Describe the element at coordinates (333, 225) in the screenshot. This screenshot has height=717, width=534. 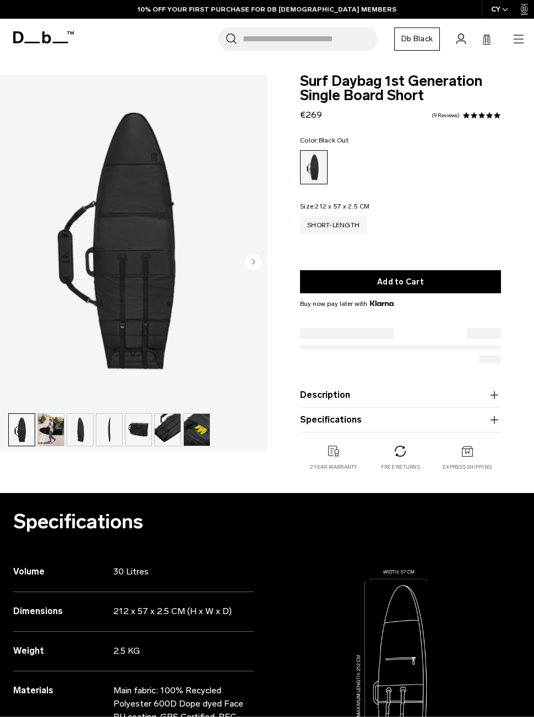
I see `a: Short-length` at that location.